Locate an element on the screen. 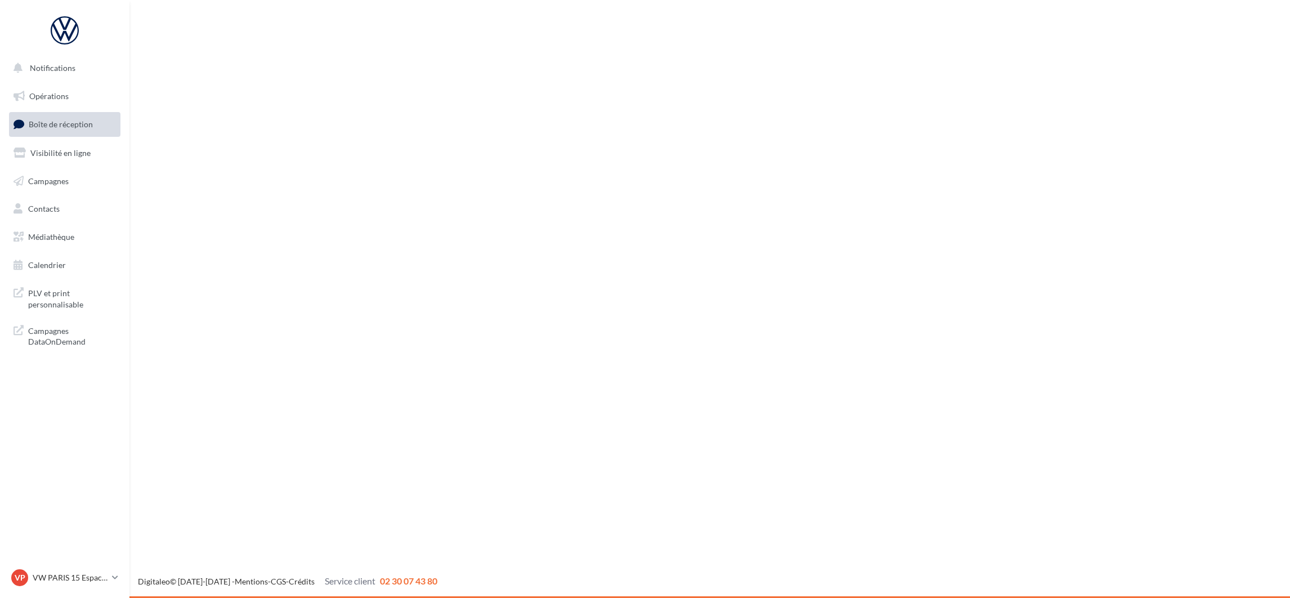  span: VP is located at coordinates (20, 578).